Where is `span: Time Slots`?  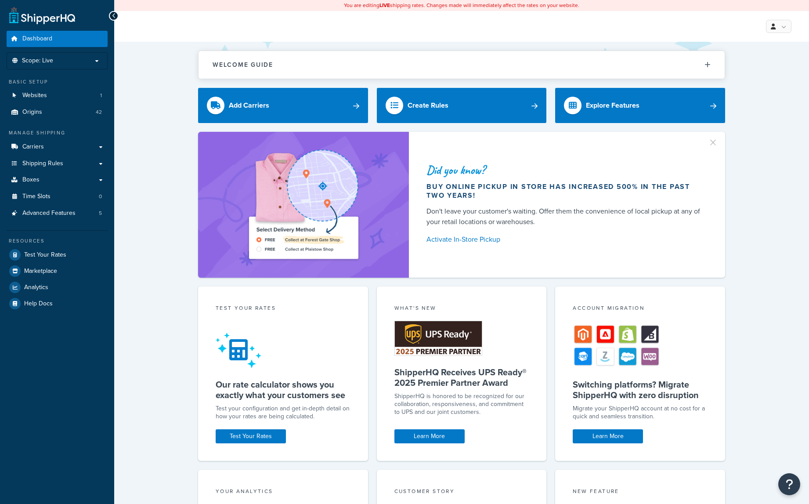
span: Time Slots is located at coordinates (36, 196).